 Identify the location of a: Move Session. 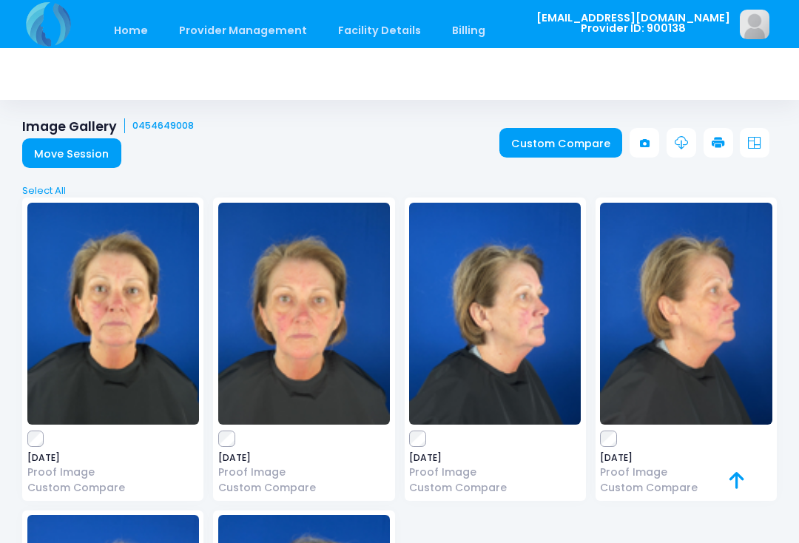
(72, 153).